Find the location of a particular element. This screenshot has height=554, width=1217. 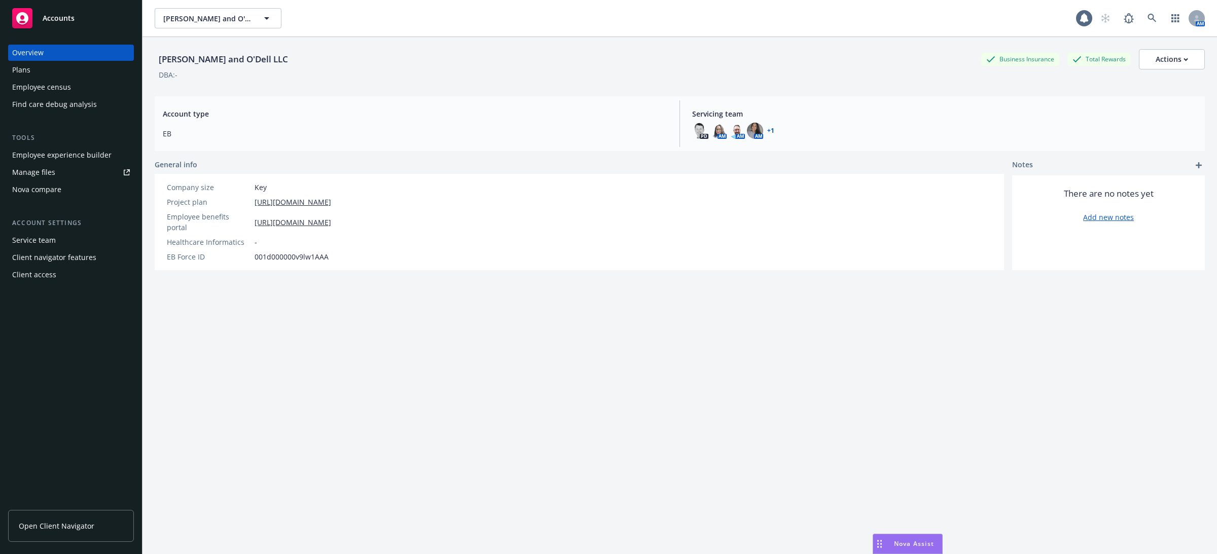

span: Open Client Navigator is located at coordinates (56, 526).